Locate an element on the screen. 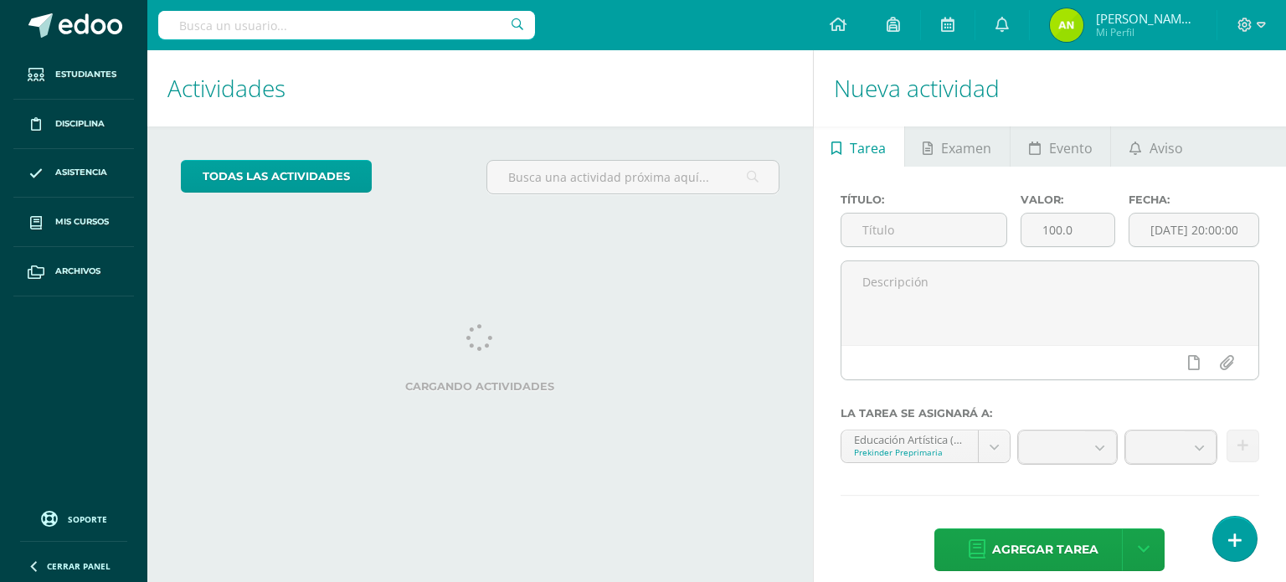 The width and height of the screenshot is (1286, 582). img: e0a81609c61a83c3d517c35959a17569.png is located at coordinates (1067, 25).